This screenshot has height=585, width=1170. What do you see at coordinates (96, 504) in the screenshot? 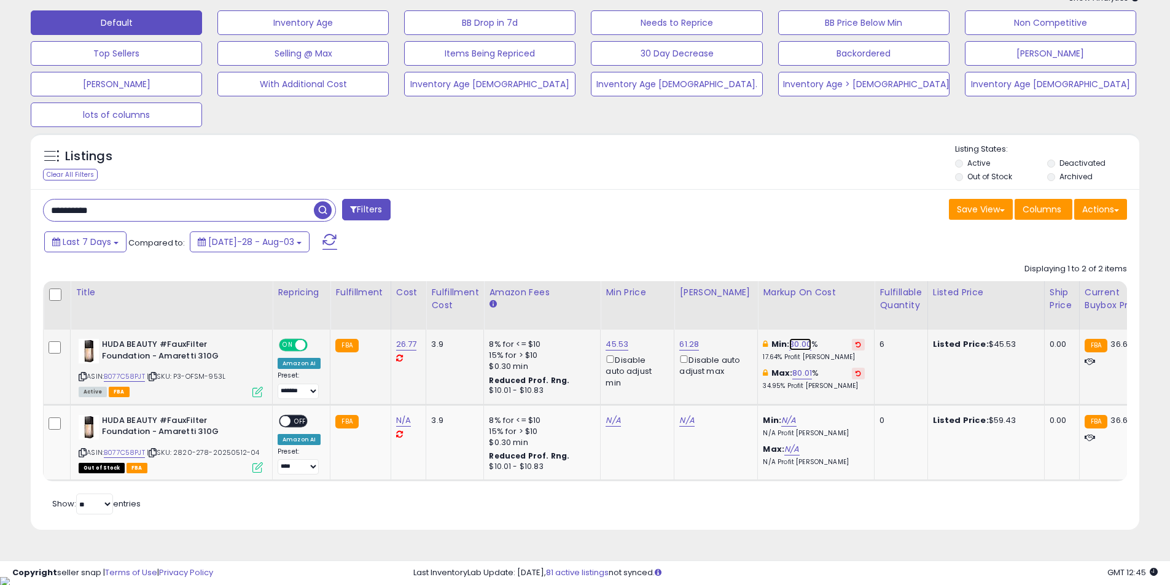
I see `span: Show: entries` at bounding box center [96, 504].